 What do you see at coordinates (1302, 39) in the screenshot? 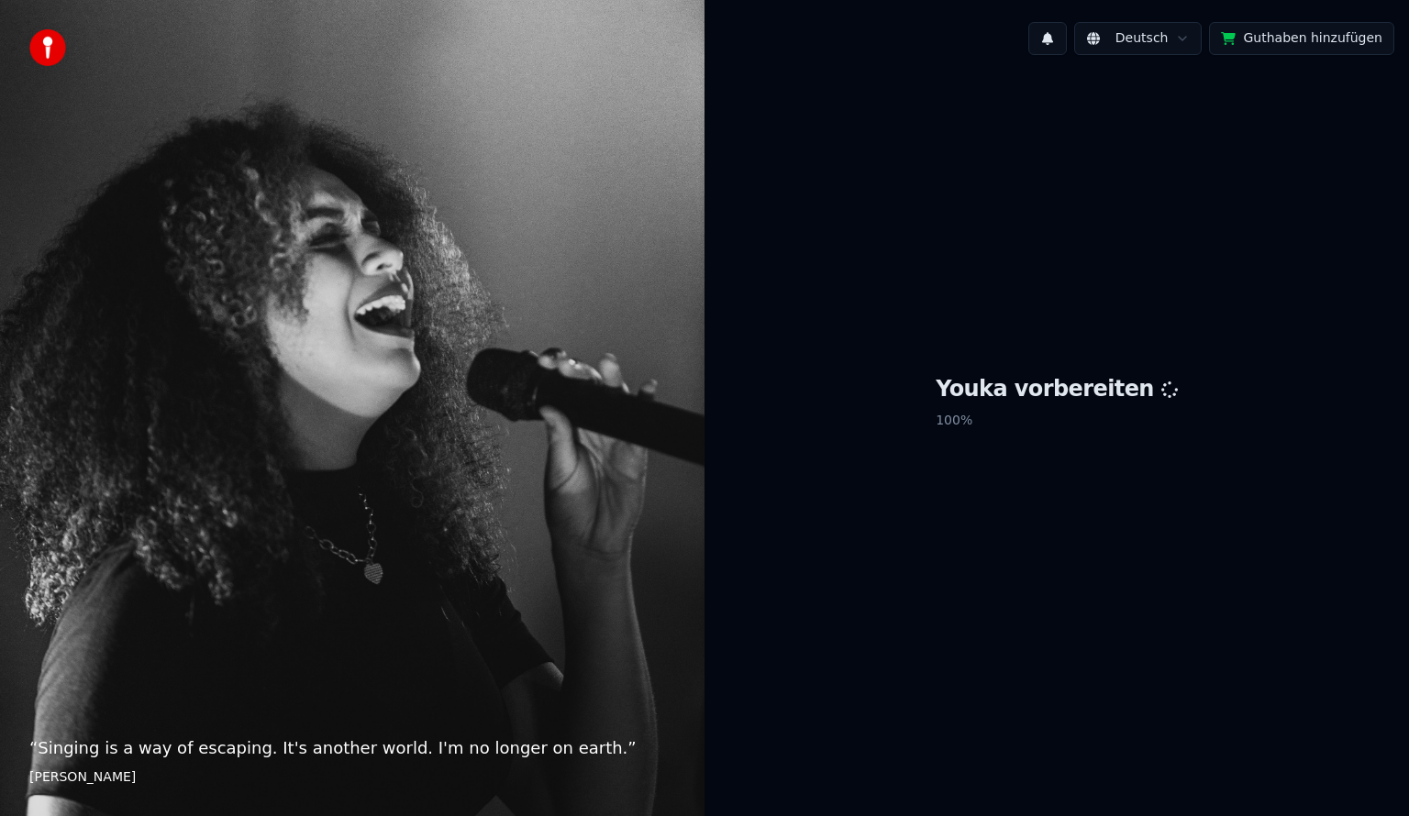
I see `button: Guthaben hinzufügen` at bounding box center [1302, 39].